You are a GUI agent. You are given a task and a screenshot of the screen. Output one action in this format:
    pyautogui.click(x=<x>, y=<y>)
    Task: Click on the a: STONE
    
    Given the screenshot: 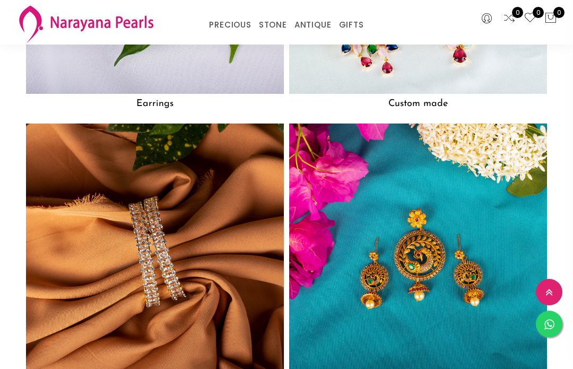 What is the action you would take?
    pyautogui.click(x=273, y=25)
    